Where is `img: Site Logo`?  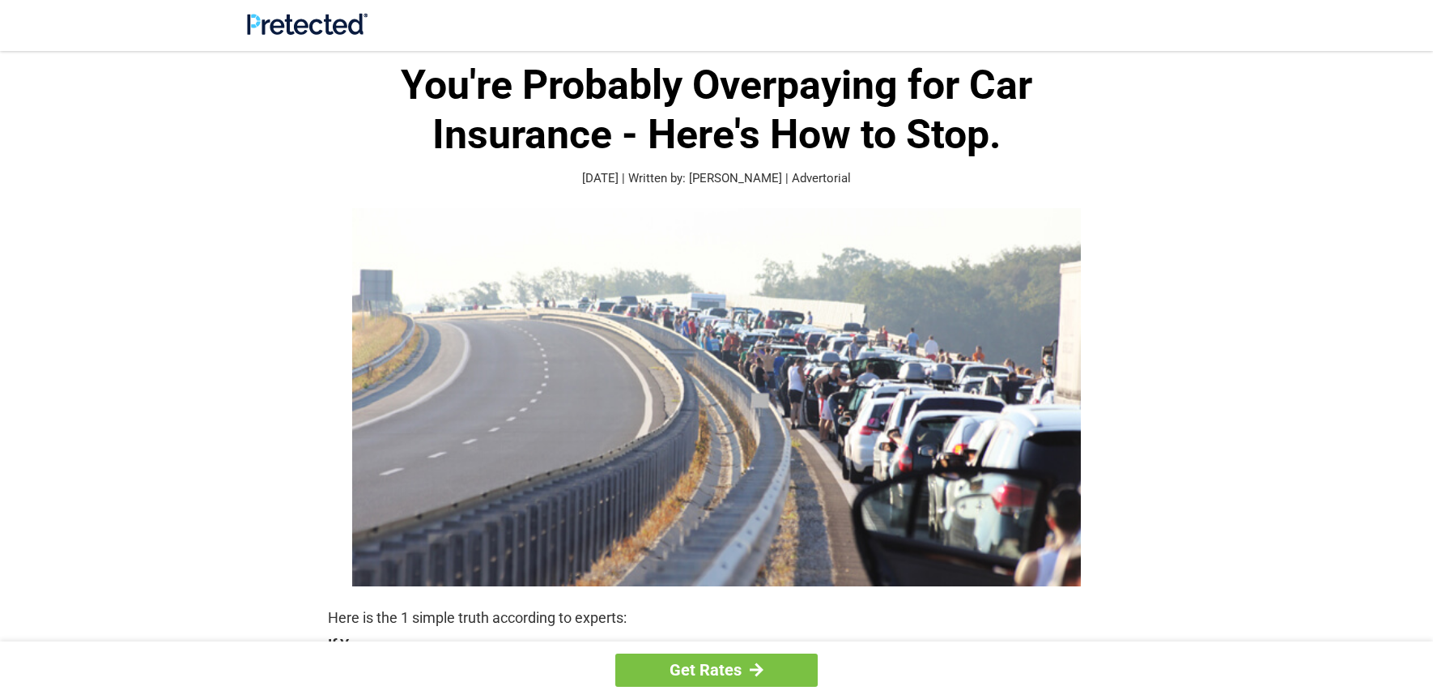
img: Site Logo is located at coordinates (307, 23).